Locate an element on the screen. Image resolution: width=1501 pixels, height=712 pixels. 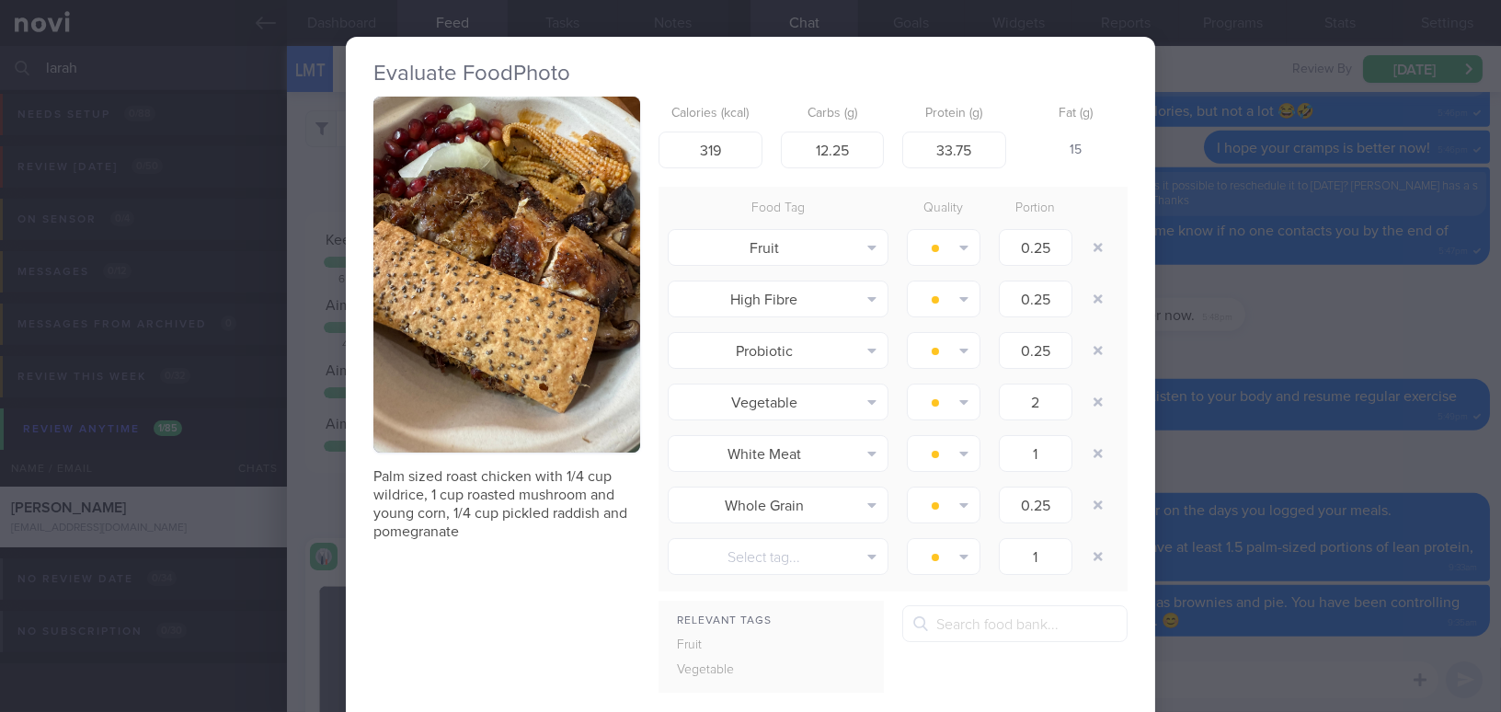
h2: Evaluate Food Photo is located at coordinates (751, 74).